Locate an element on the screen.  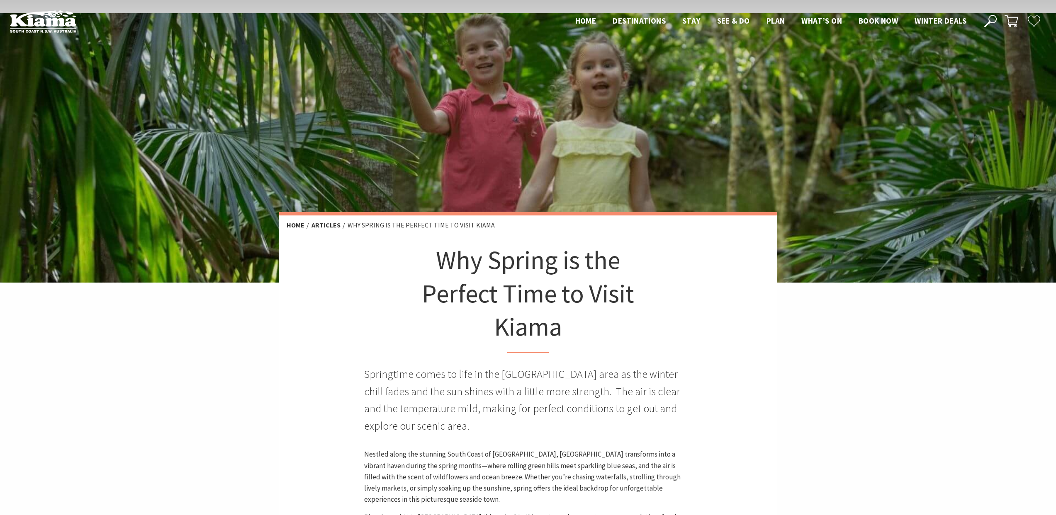
span: Book now is located at coordinates (878, 21).